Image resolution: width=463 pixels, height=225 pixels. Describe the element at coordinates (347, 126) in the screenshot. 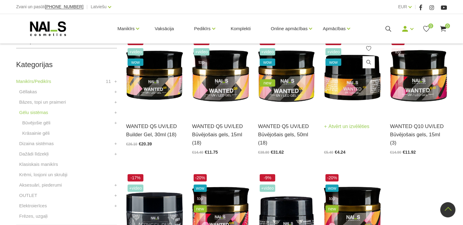

I see `a: Atvērt un izvēlēties` at that location.